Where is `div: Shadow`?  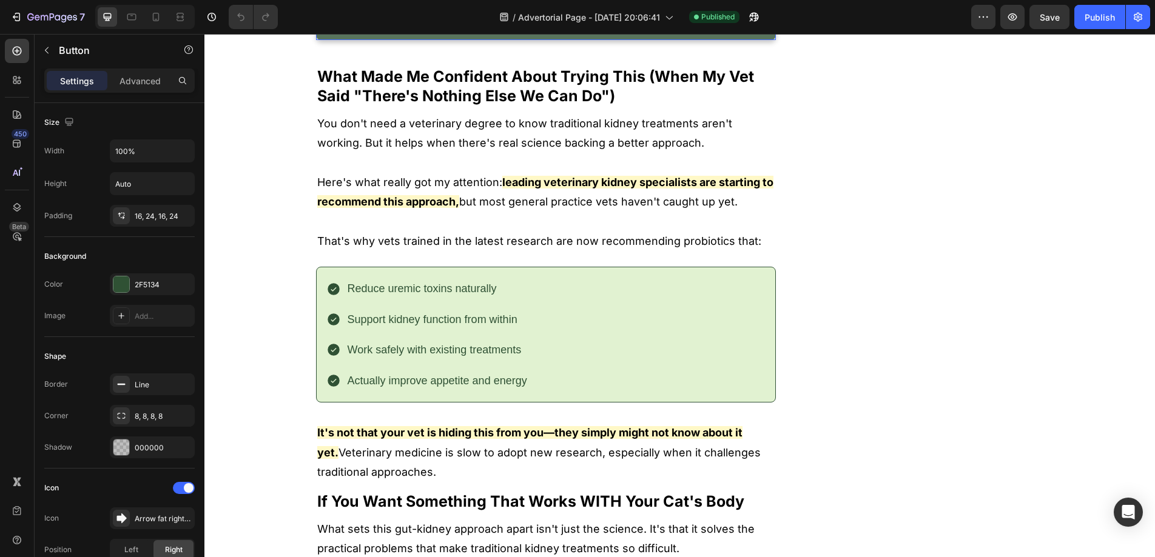 div: Shadow is located at coordinates (58, 448).